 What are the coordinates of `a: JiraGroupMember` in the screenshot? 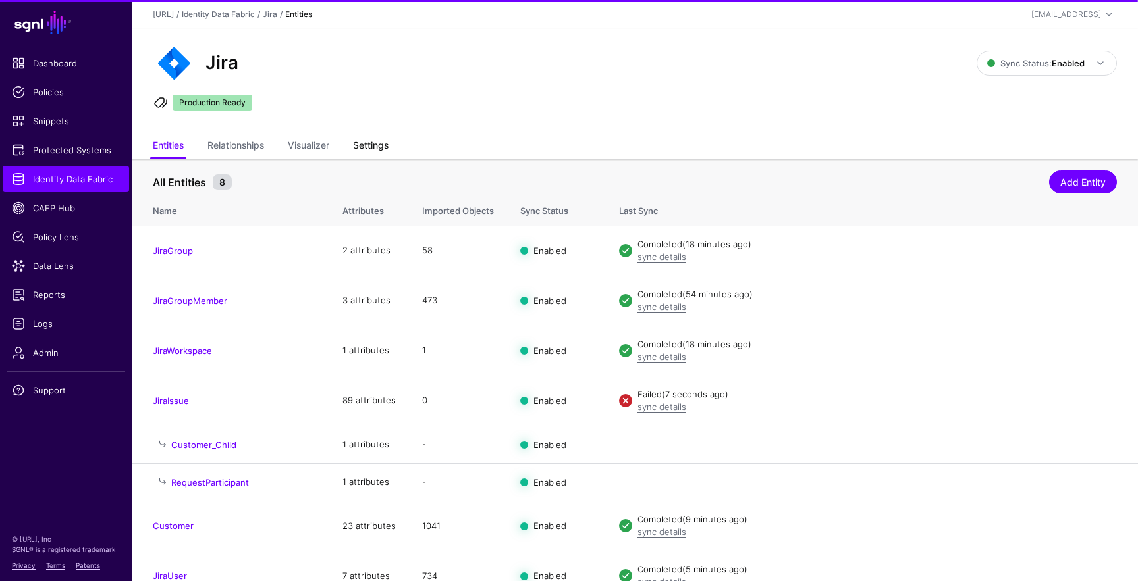 It's located at (190, 301).